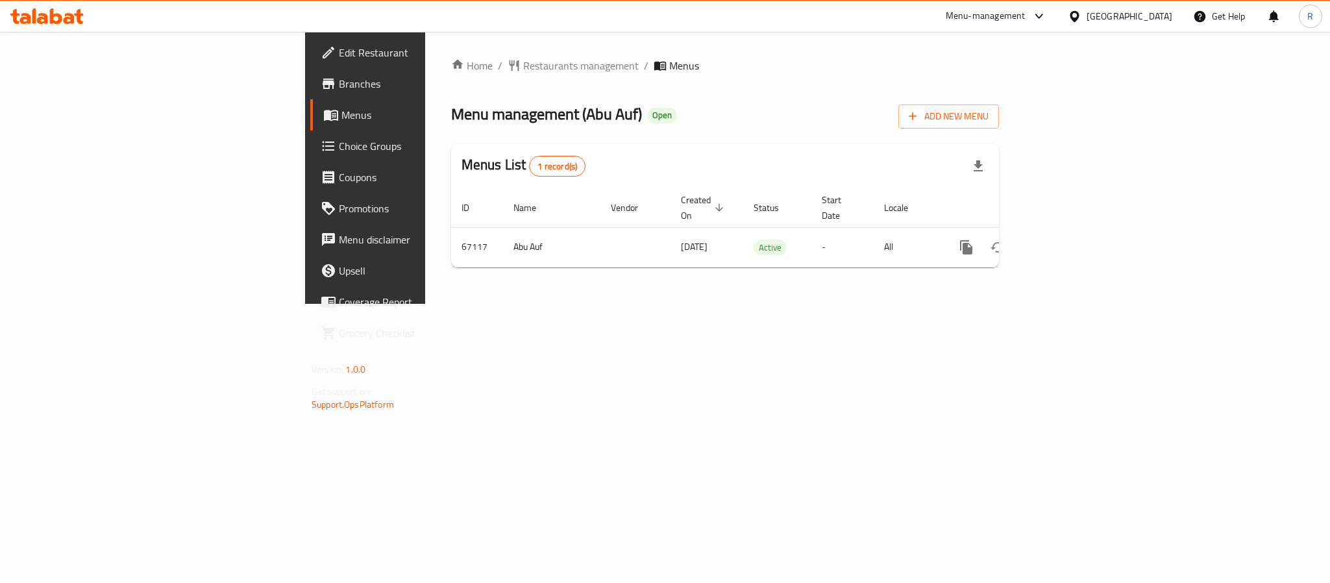  What do you see at coordinates (428, 239) in the screenshot?
I see `span: Menu disclaimer` at bounding box center [428, 239].